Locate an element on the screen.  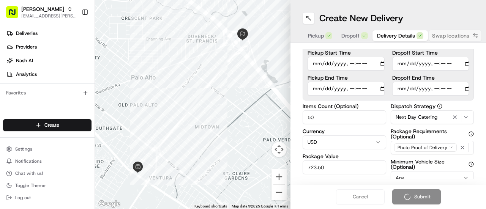
button: Chat with us! is located at coordinates (47, 173).